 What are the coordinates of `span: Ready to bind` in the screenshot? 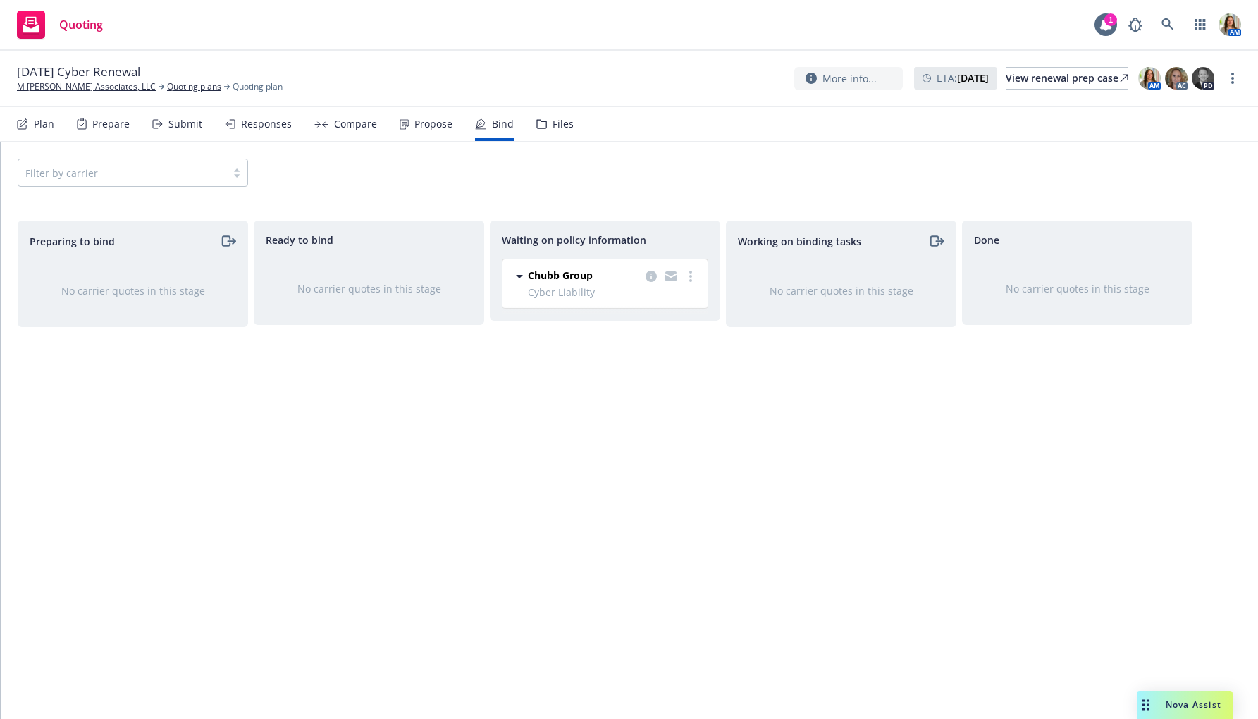 It's located at (300, 240).